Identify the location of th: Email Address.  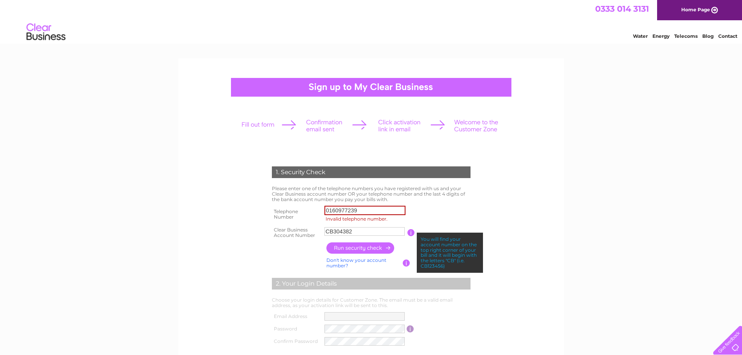
(297, 316).